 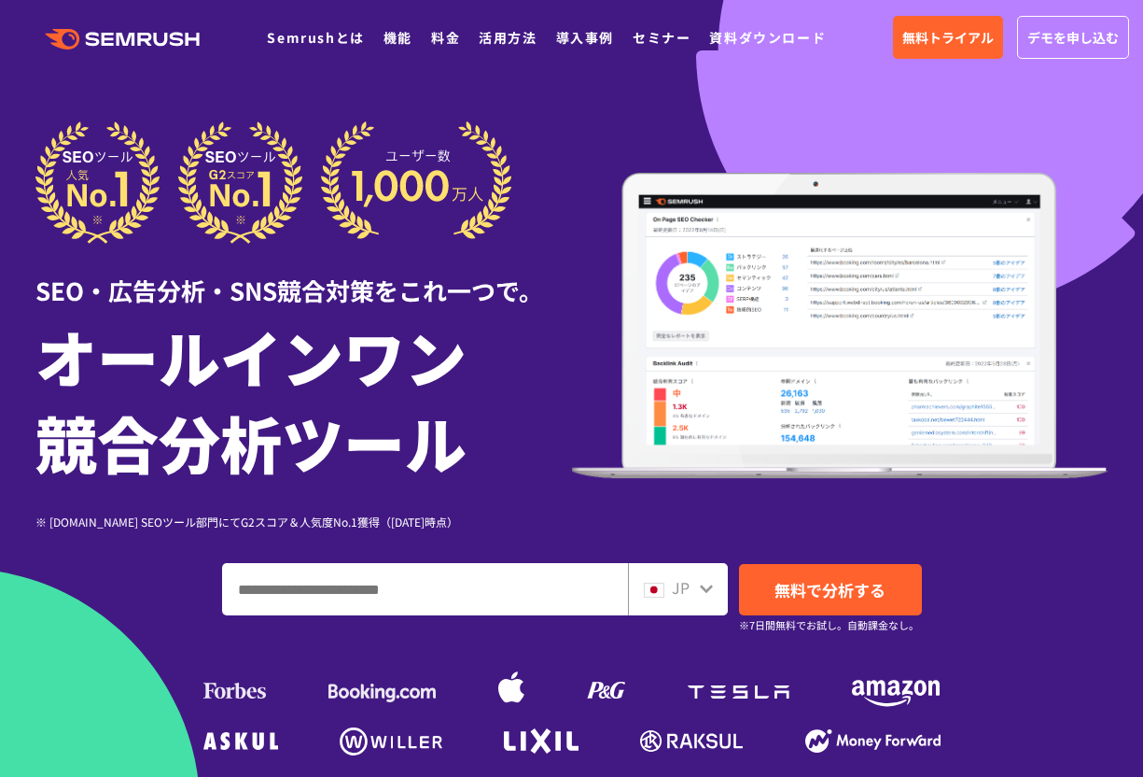 I want to click on input: ドメイン、キーワードまたはURLを入力してください, so click(x=425, y=589).